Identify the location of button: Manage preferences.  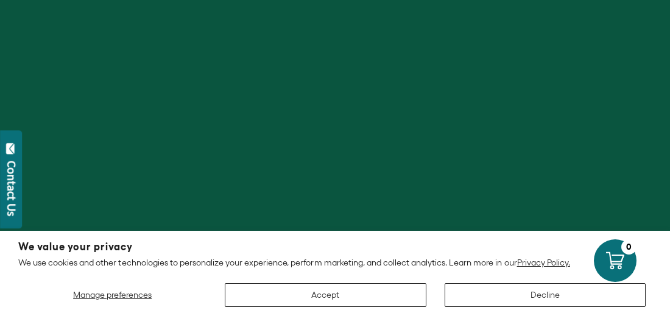
(112, 295).